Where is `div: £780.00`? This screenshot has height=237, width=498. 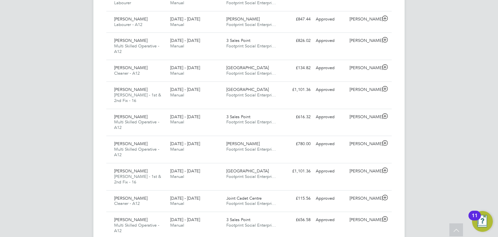 div: £780.00 is located at coordinates (296, 144).